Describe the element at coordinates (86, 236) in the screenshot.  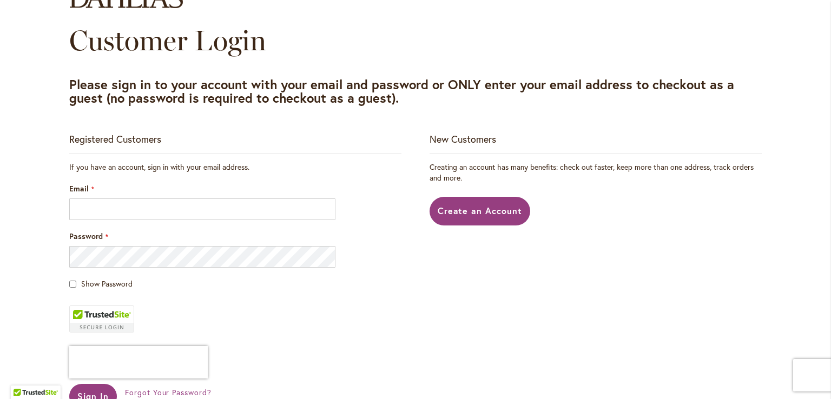
I see `span: Password` at that location.